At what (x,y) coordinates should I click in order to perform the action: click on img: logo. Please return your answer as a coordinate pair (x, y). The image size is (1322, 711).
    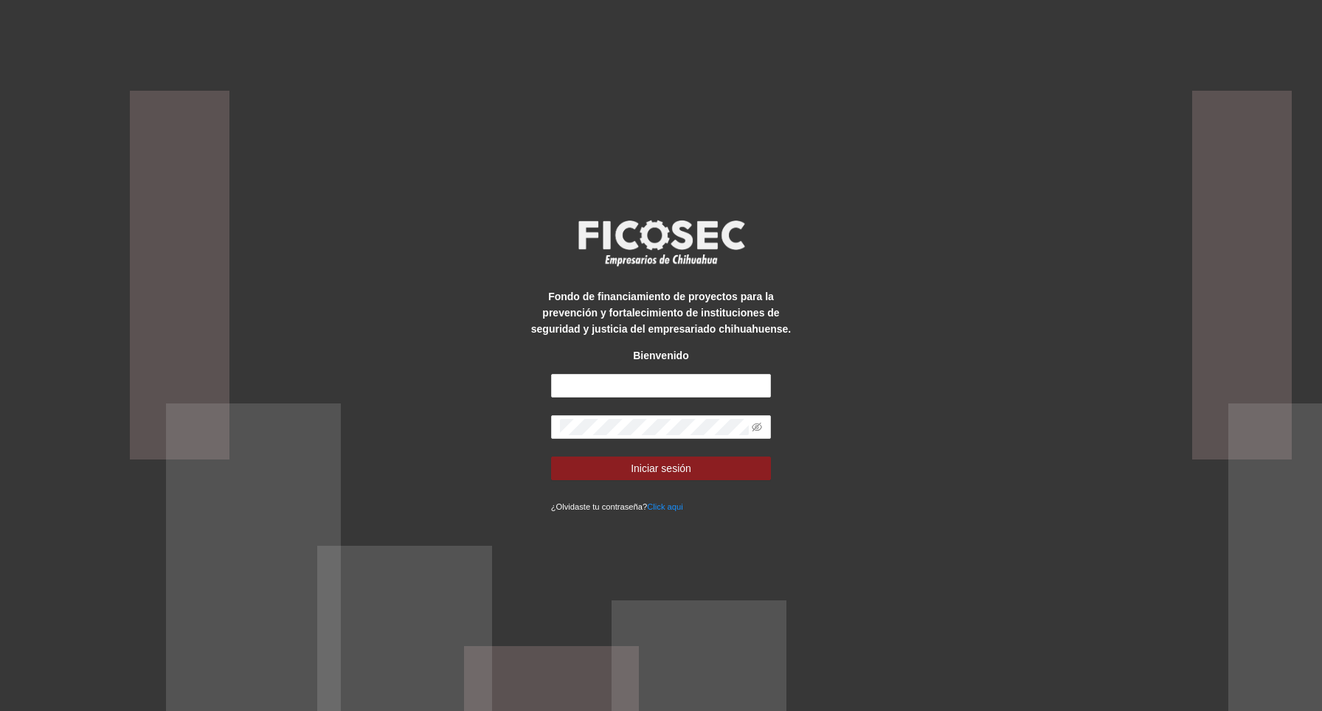
    Looking at the image, I should click on (661, 243).